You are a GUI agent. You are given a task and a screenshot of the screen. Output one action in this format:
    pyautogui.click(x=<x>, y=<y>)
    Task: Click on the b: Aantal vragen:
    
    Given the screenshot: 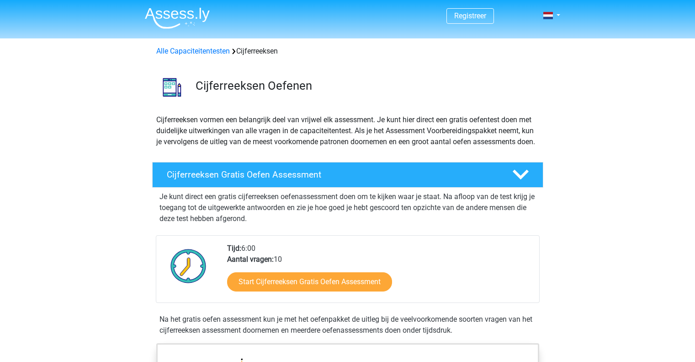 What is the action you would take?
    pyautogui.click(x=251, y=259)
    